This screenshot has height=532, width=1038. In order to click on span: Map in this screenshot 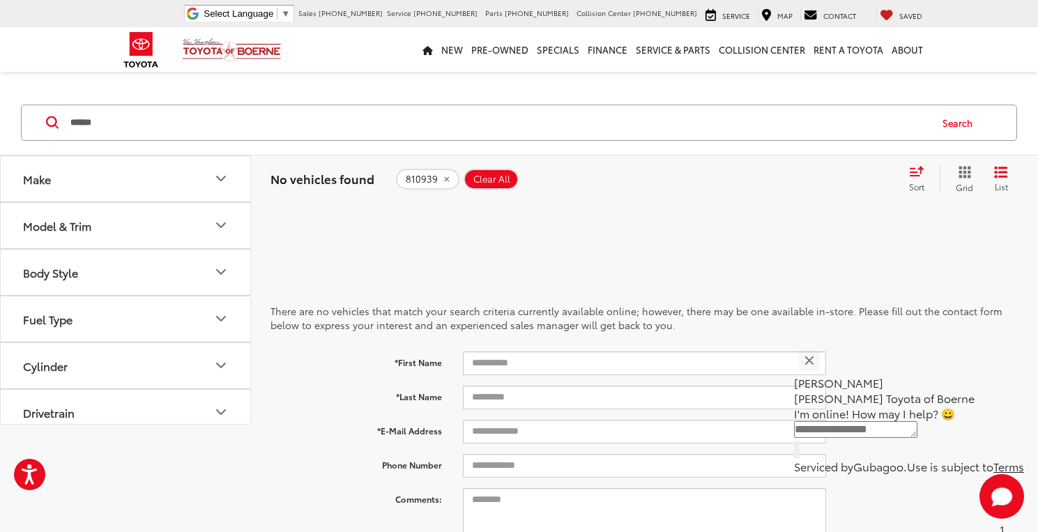, I will do `click(785, 15)`.